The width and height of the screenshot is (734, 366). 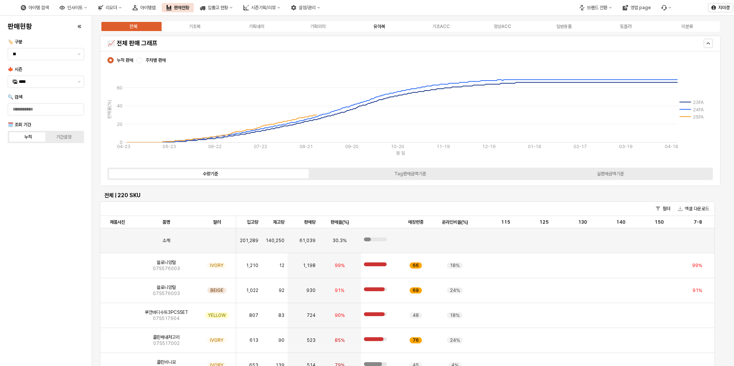 I want to click on span: 92, so click(x=281, y=291).